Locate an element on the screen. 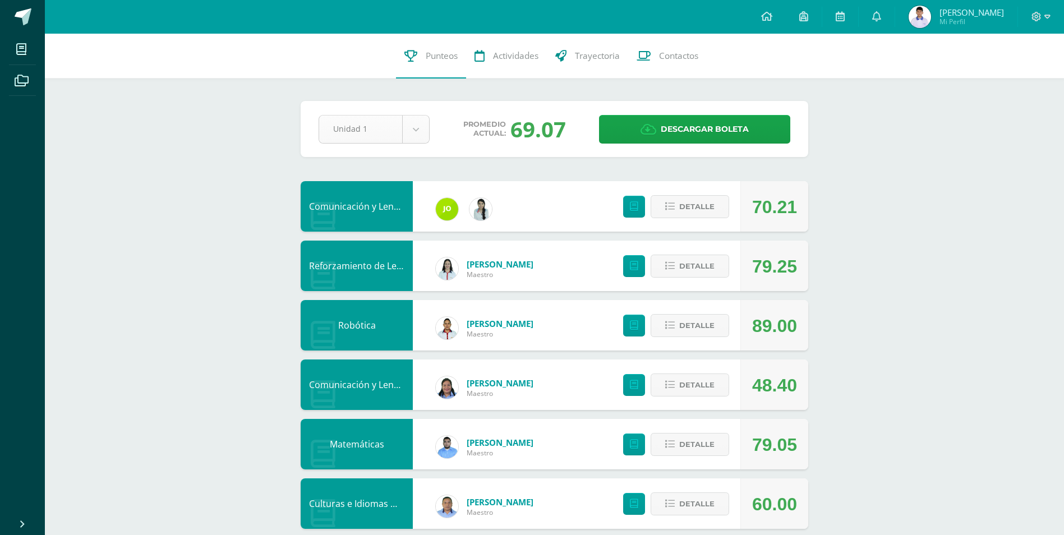  a: Trayectoria is located at coordinates (588, 56).